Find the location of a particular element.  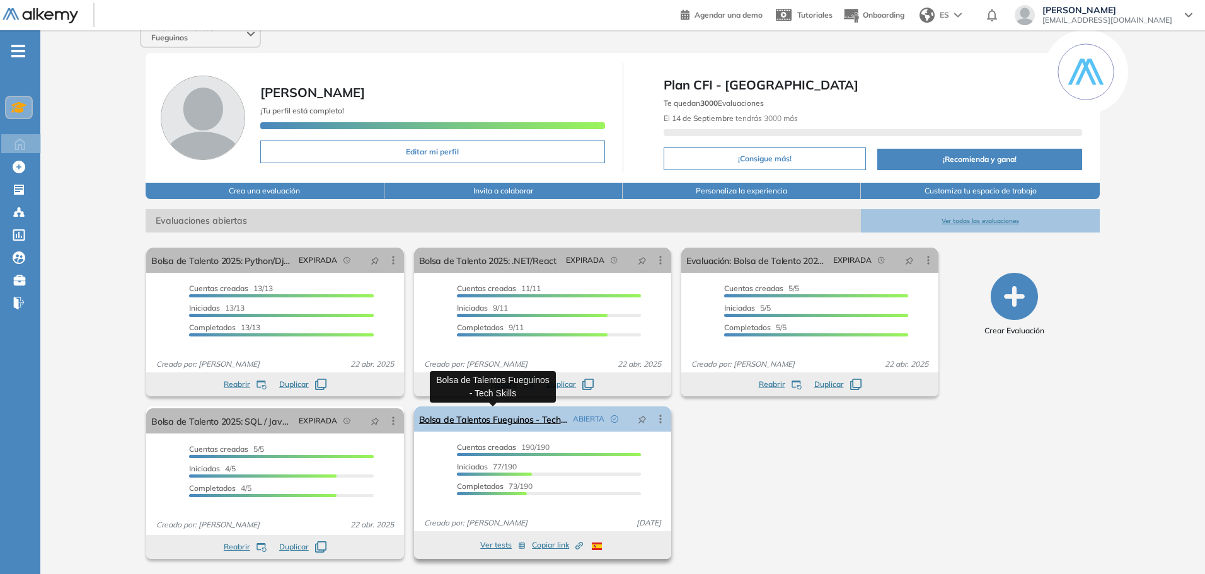

span: Te quedan Evaluaciones is located at coordinates (713, 103).